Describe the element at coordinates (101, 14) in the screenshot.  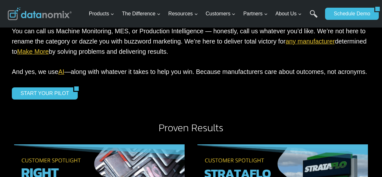
I see `span: Products` at that location.